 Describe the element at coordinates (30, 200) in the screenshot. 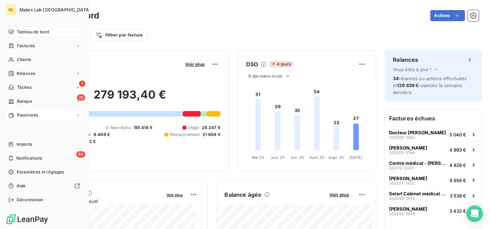

I see `span: Déconnexion` at that location.